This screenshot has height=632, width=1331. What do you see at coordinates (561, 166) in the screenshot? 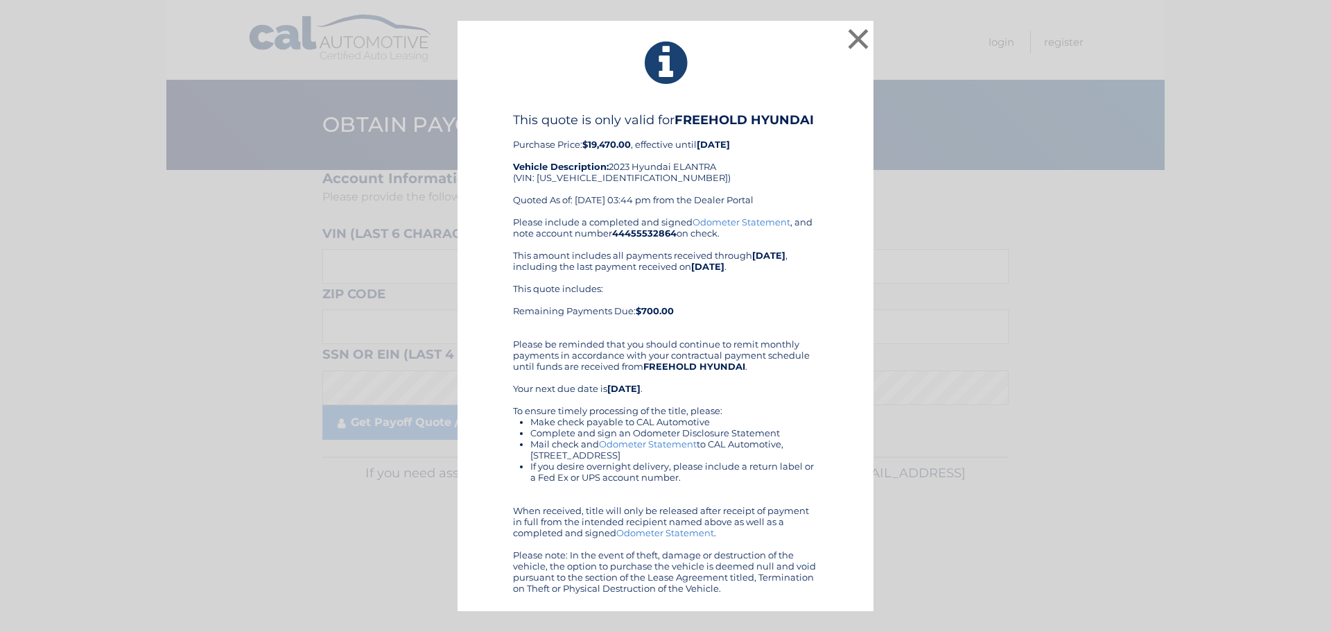
I see `strong: Vehicle Description:` at bounding box center [561, 166].